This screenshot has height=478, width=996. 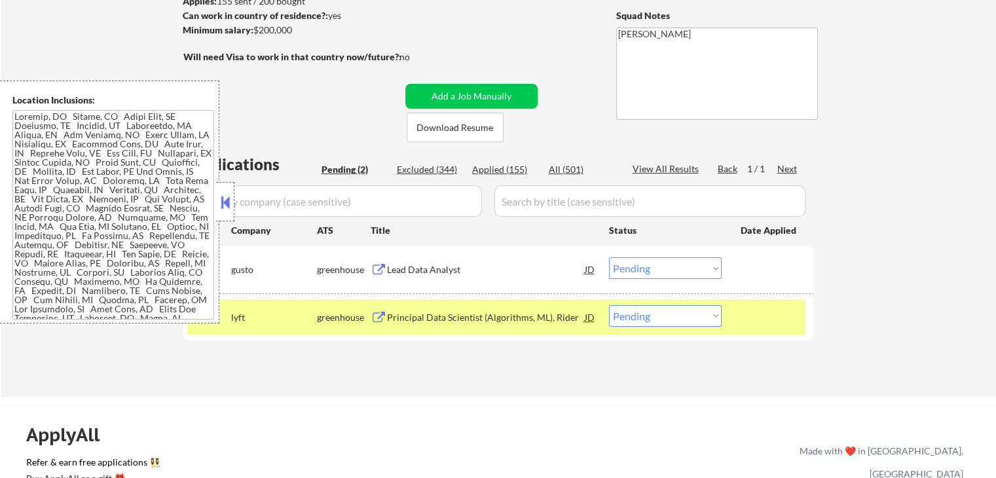 What do you see at coordinates (769, 230) in the screenshot?
I see `div: Date Applied` at bounding box center [769, 230].